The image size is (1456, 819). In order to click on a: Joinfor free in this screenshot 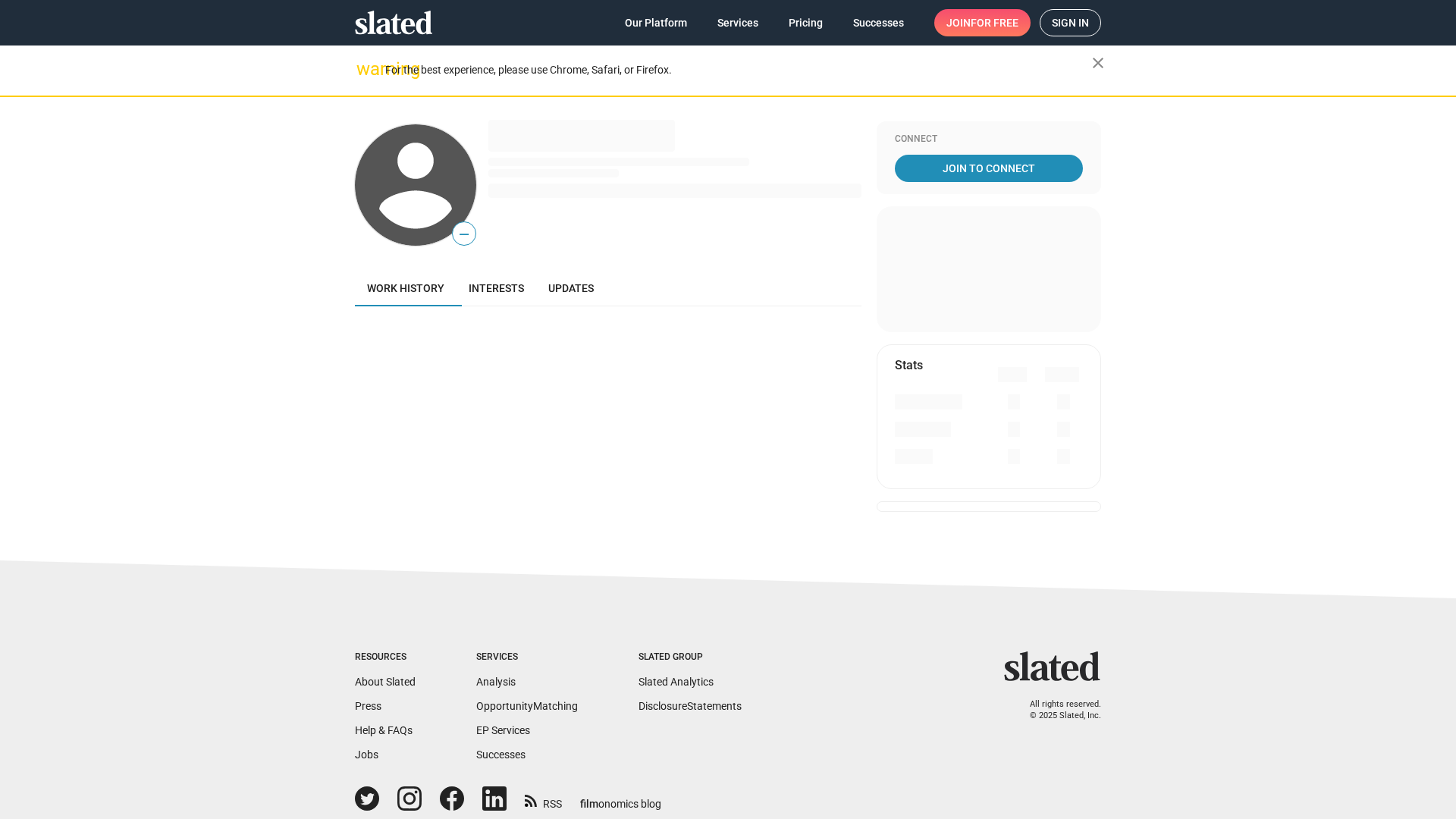, I will do `click(982, 23)`.